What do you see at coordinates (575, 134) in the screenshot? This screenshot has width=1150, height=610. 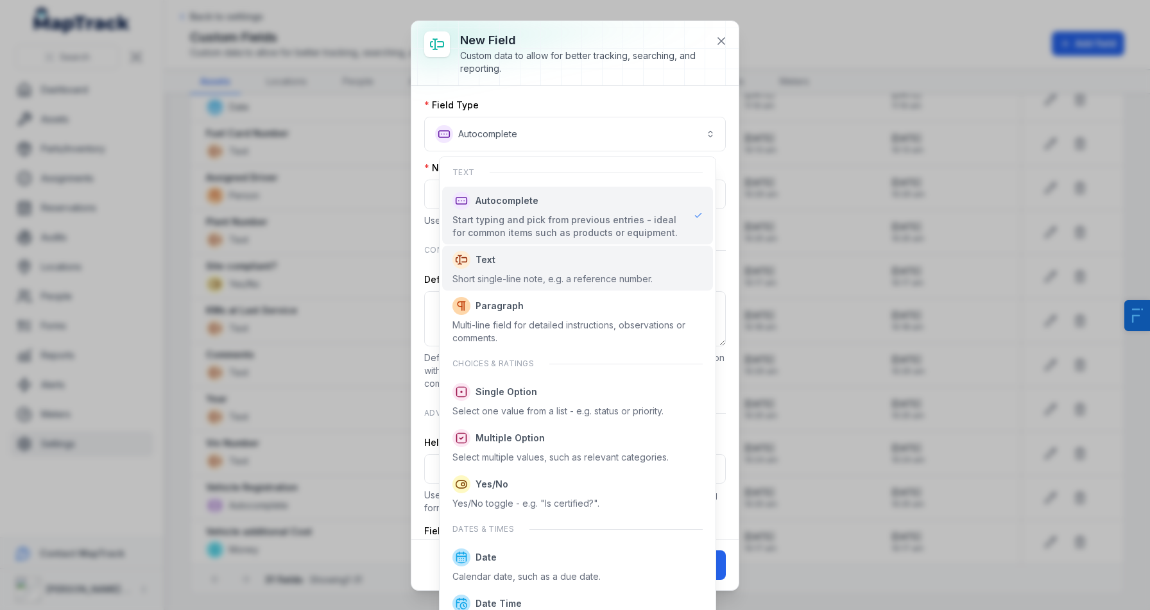 I see `button: Autocomplete` at bounding box center [575, 134].